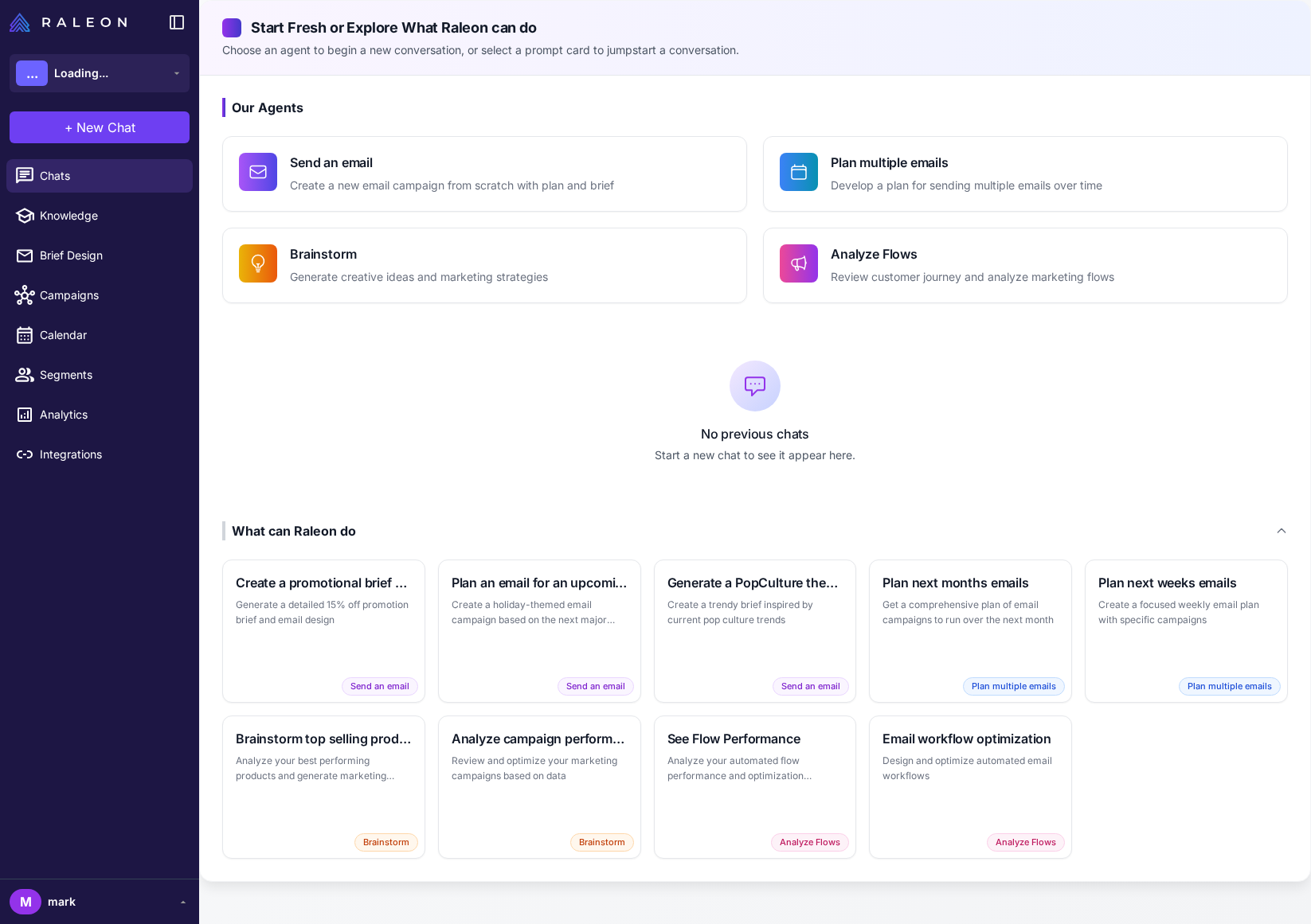  What do you see at coordinates (451, 162) in the screenshot?
I see `h4: Send an email` at bounding box center [451, 162].